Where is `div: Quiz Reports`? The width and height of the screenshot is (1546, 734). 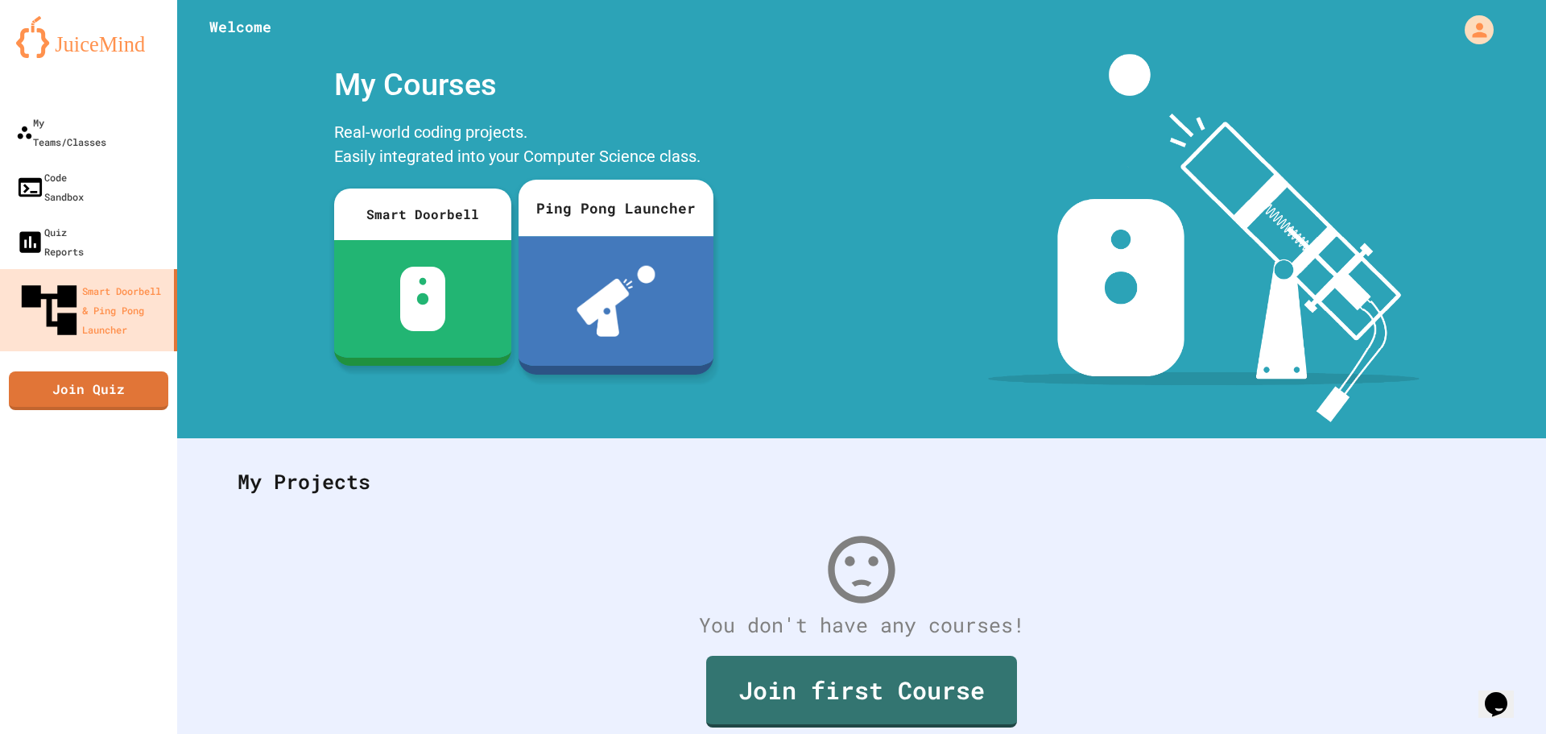 div: Quiz Reports is located at coordinates (50, 242).